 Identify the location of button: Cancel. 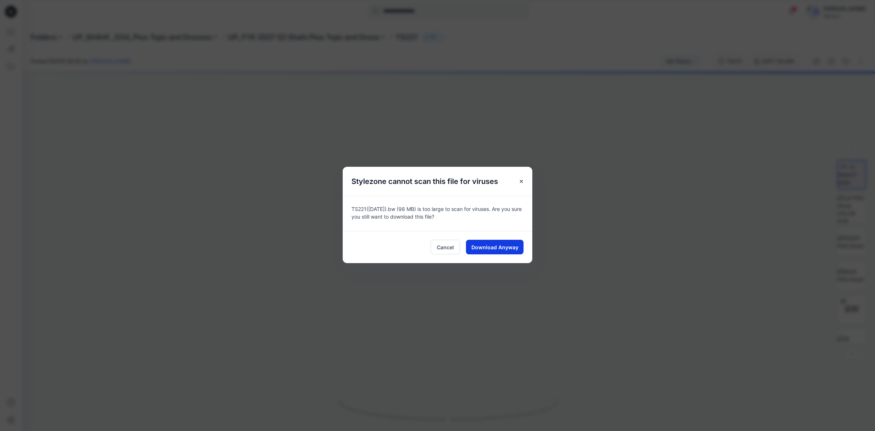
(445, 247).